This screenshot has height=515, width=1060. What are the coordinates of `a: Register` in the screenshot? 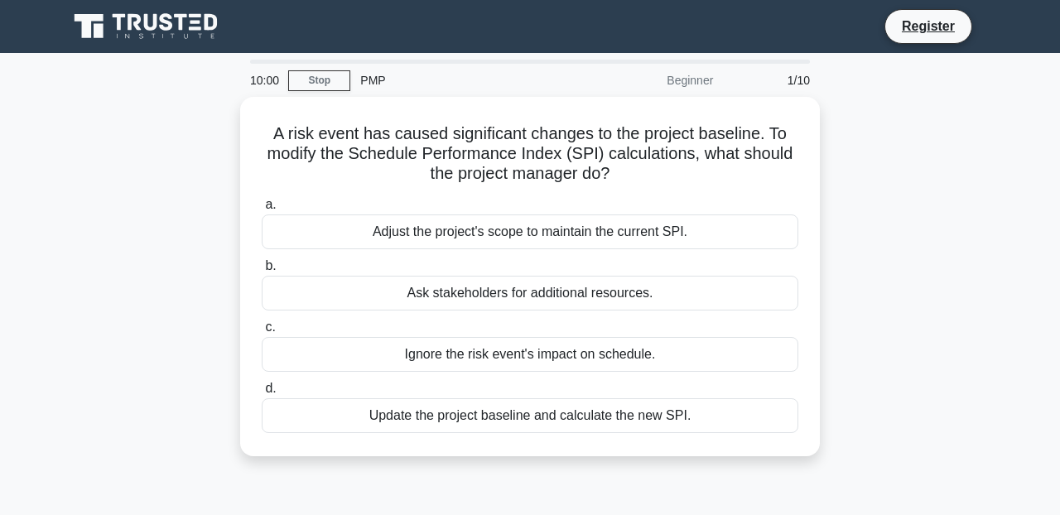 It's located at (929, 26).